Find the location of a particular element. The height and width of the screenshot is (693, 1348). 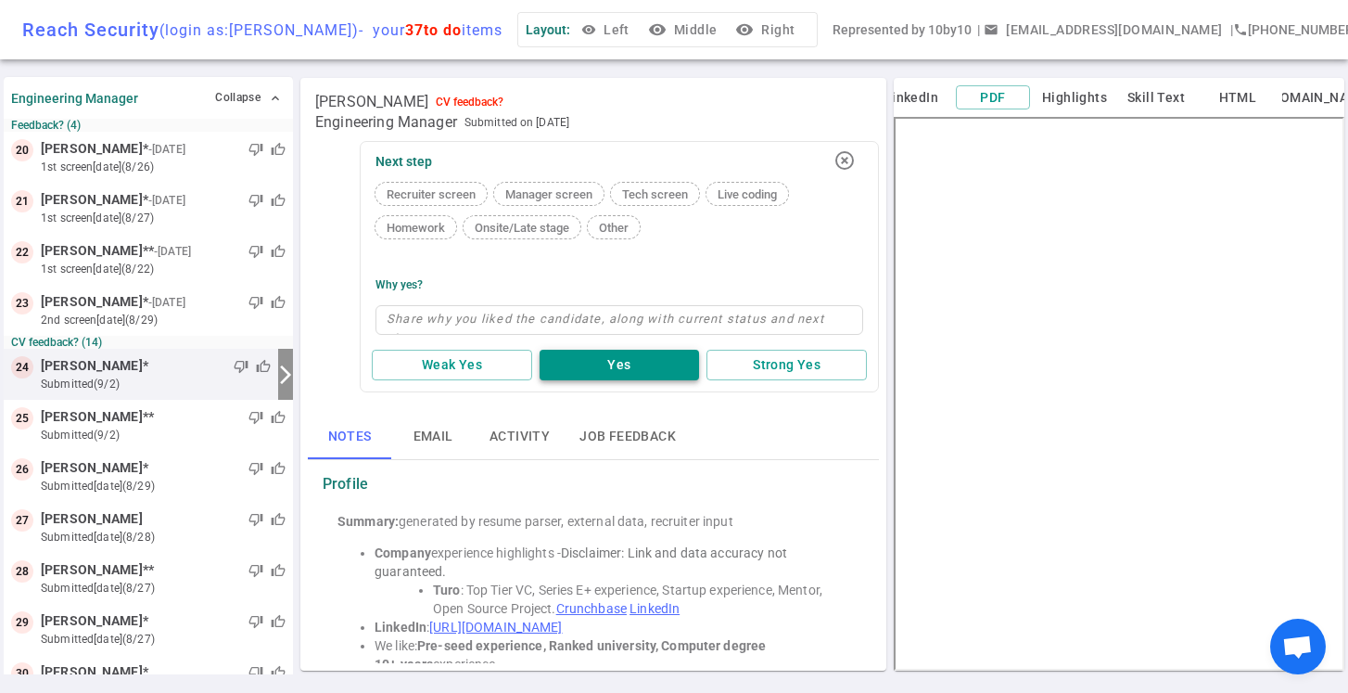

a: Crunchbase is located at coordinates (592, 608).